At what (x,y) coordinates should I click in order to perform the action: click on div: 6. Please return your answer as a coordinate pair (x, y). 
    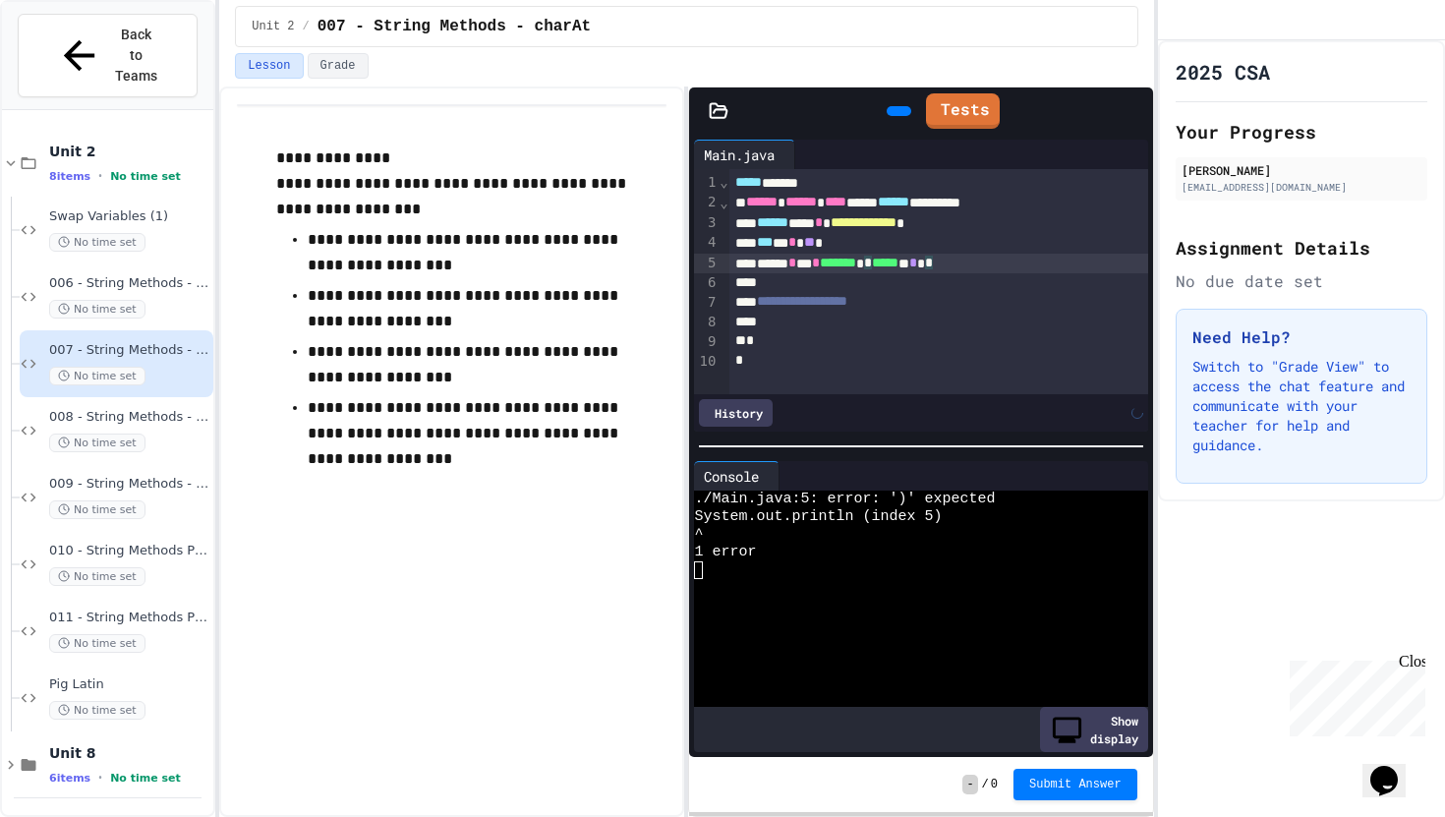
    Looking at the image, I should click on (706, 283).